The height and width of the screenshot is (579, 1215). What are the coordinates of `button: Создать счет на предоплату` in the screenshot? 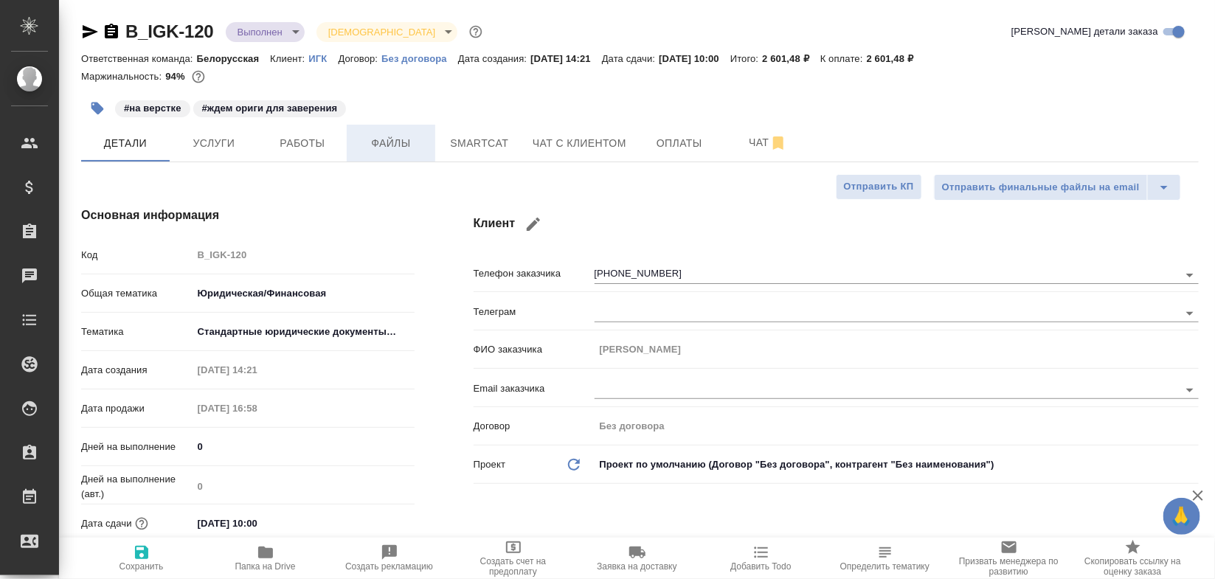 It's located at (514, 559).